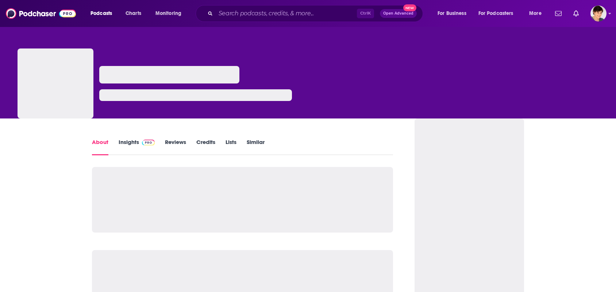 The height and width of the screenshot is (292, 616). What do you see at coordinates (231, 147) in the screenshot?
I see `a: Lists` at bounding box center [231, 147].